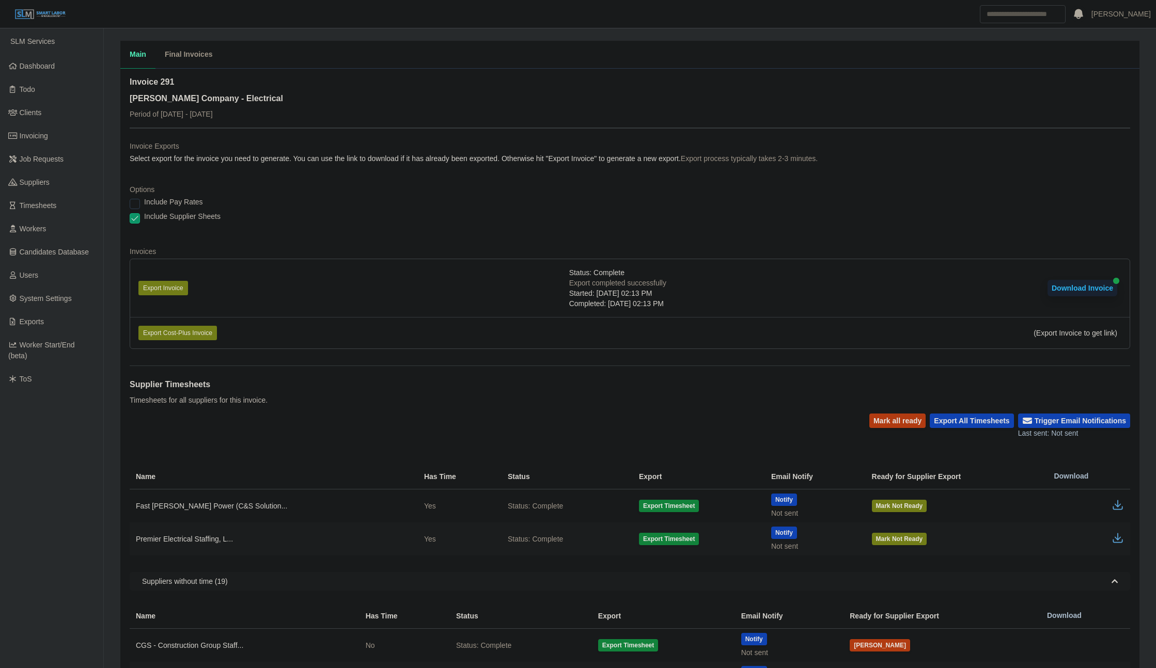 This screenshot has width=1156, height=668. I want to click on span: Exports, so click(32, 322).